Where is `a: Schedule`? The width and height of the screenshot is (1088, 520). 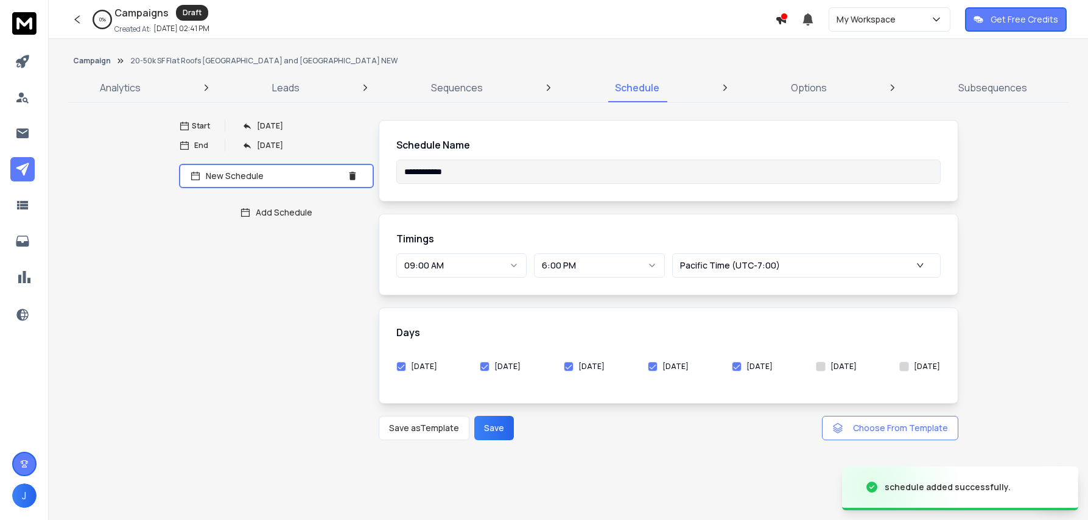
a: Schedule is located at coordinates (637, 88).